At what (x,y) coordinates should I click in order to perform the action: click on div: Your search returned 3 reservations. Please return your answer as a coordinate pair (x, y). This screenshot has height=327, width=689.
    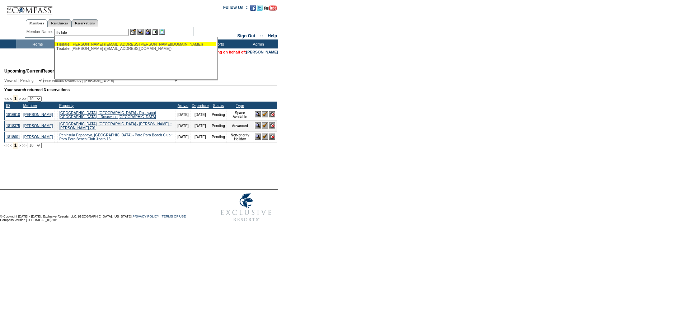
    Looking at the image, I should click on (141, 90).